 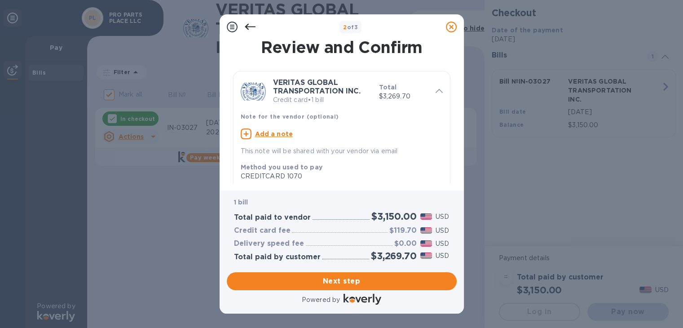 What do you see at coordinates (394, 216) in the screenshot?
I see `h2: $3,150.00` at bounding box center [394, 216].